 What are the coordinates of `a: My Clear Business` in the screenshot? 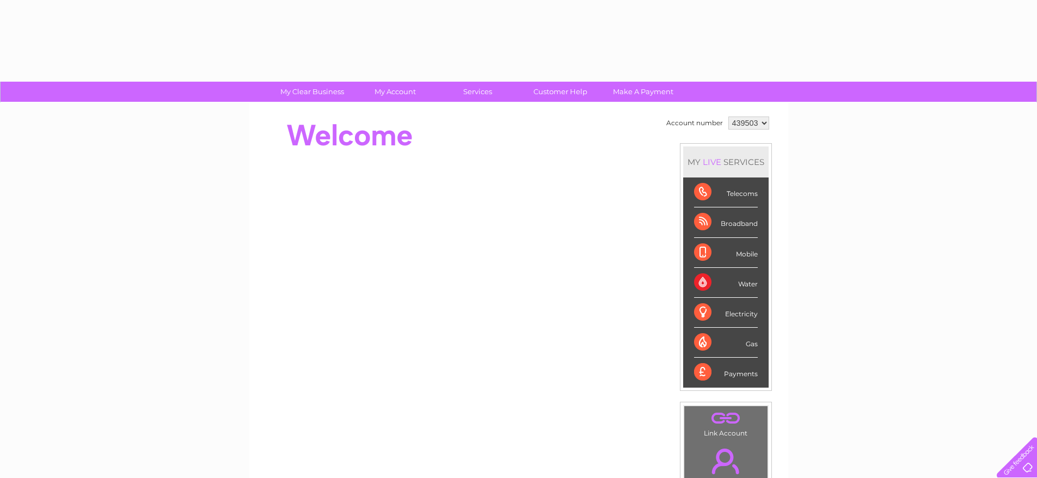 It's located at (312, 91).